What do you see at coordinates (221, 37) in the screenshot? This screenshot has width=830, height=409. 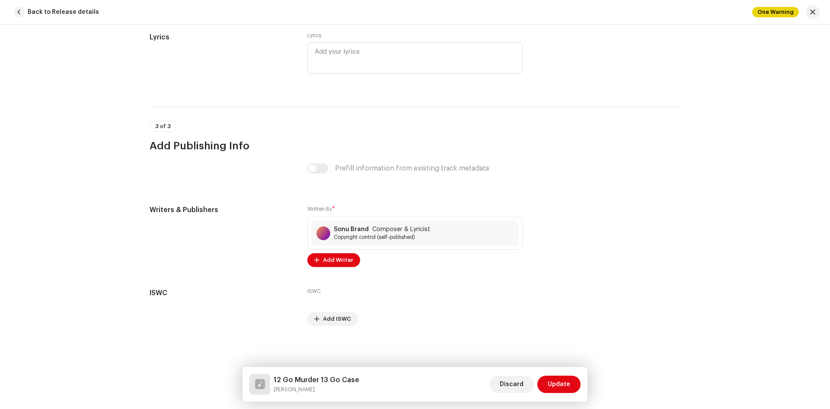 I see `h5: Lyrics` at bounding box center [221, 37].